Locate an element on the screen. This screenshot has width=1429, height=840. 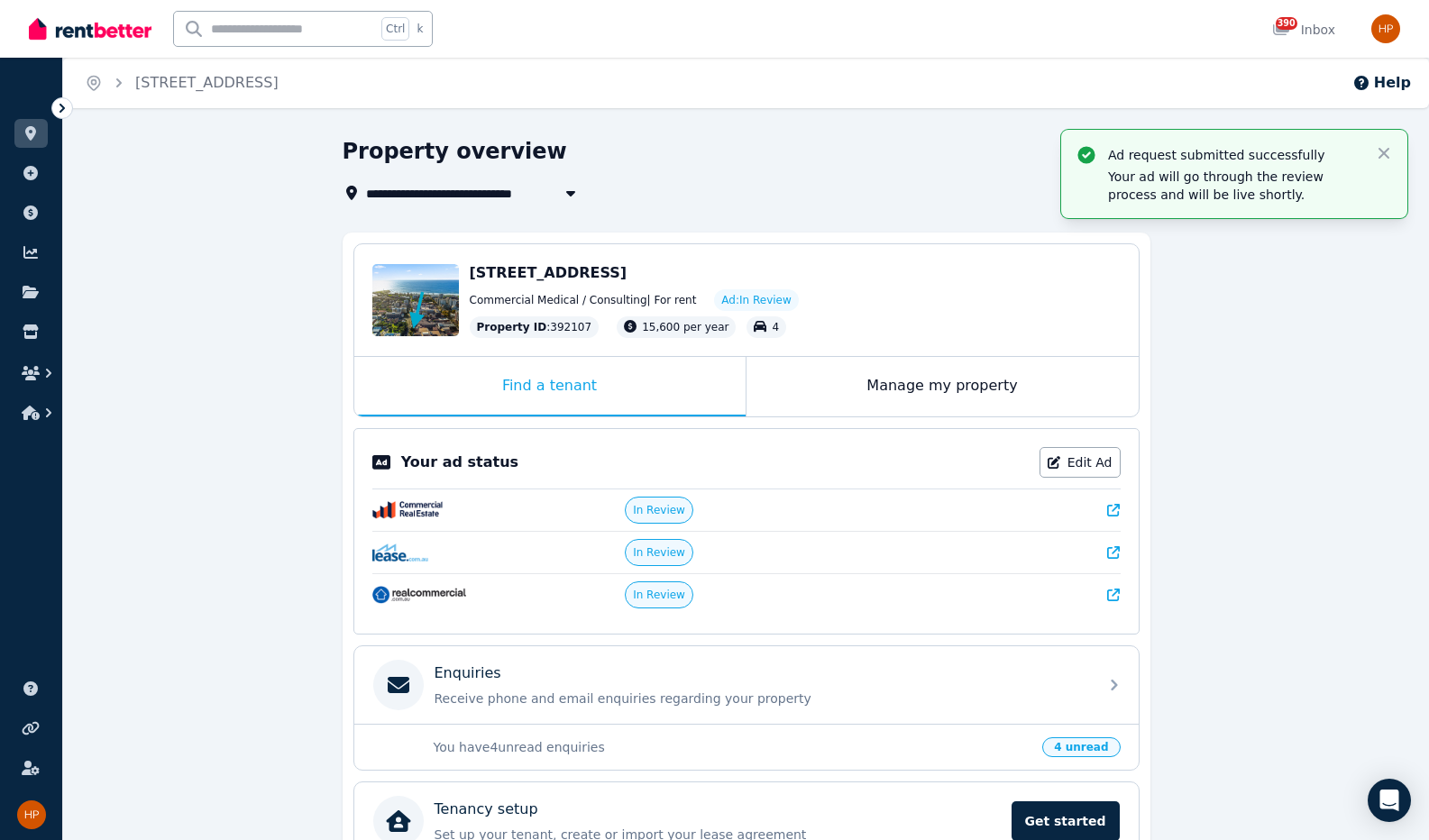
p: Receive phone and email enquiries regarding your property is located at coordinates (761, 699).